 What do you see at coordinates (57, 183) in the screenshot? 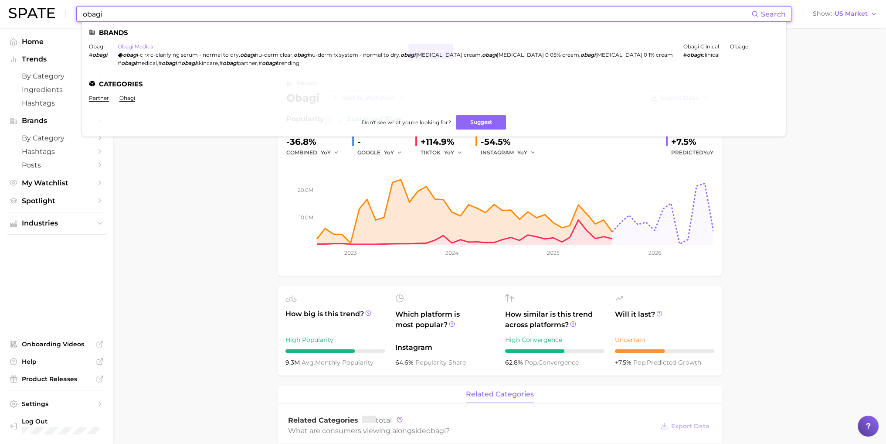
I see `a: My Watchlist` at bounding box center [57, 183].